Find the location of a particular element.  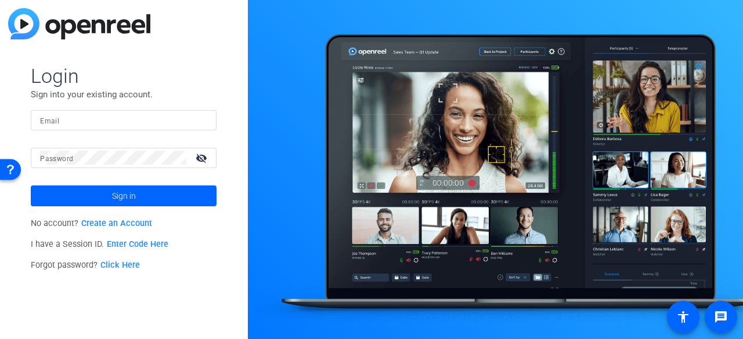

mat-label: Email is located at coordinates (49, 121).